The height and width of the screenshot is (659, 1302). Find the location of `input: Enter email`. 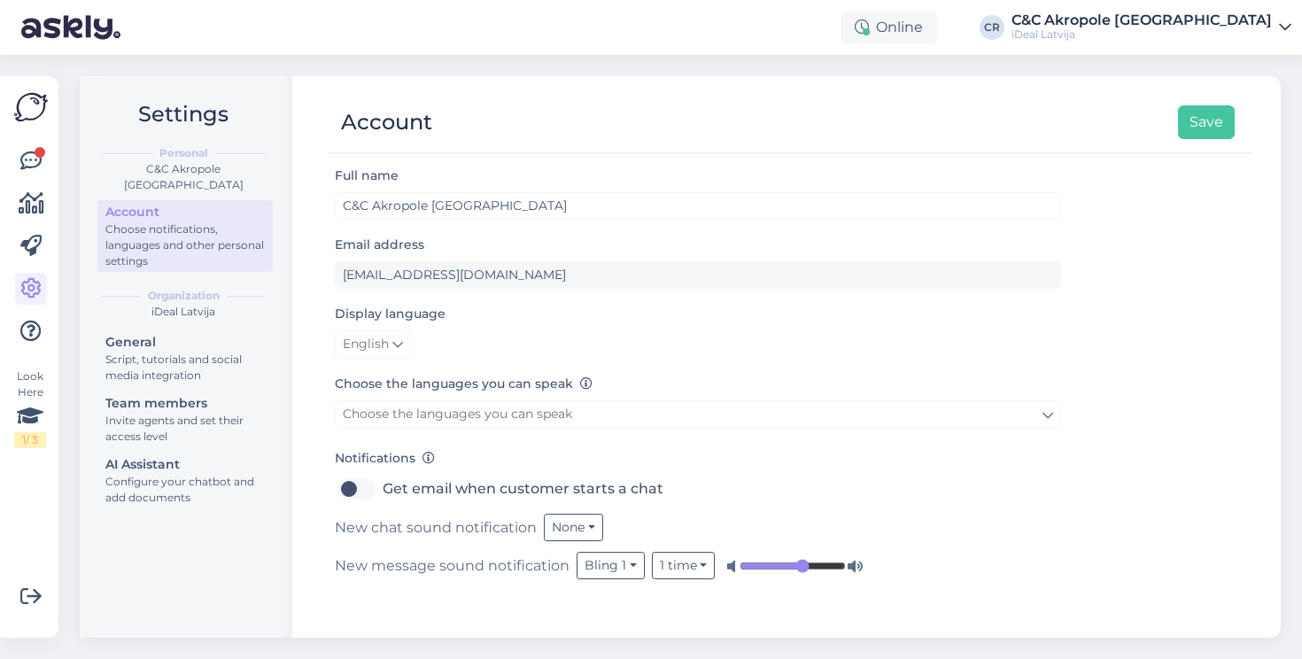

input: Enter email is located at coordinates (698, 275).